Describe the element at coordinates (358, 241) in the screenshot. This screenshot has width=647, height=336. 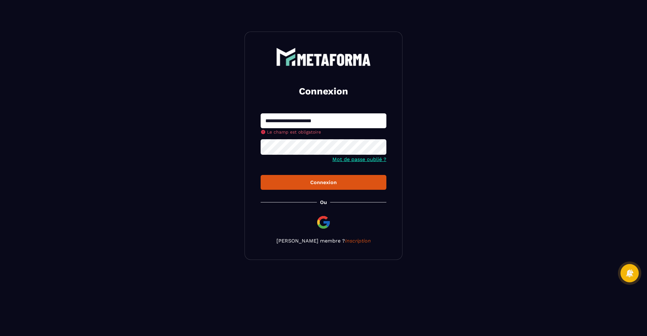
I see `a: Inscription` at that location.